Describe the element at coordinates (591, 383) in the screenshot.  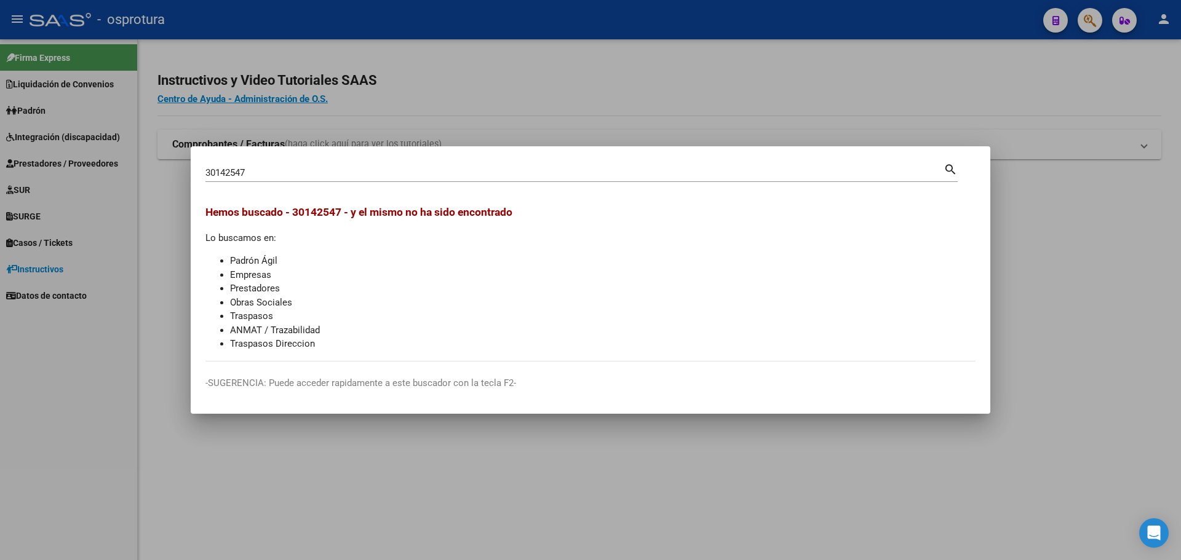
I see `p: -SUGERENCIA: Puede acceder rapidamente a este buscador con la tecla F2-` at that location.